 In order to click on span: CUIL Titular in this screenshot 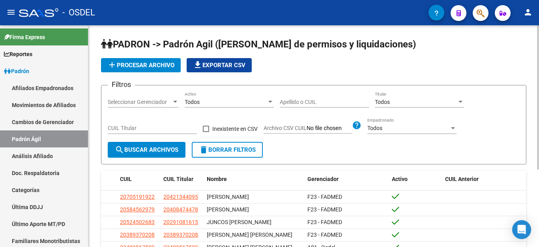, I will do `click(178, 179)`.